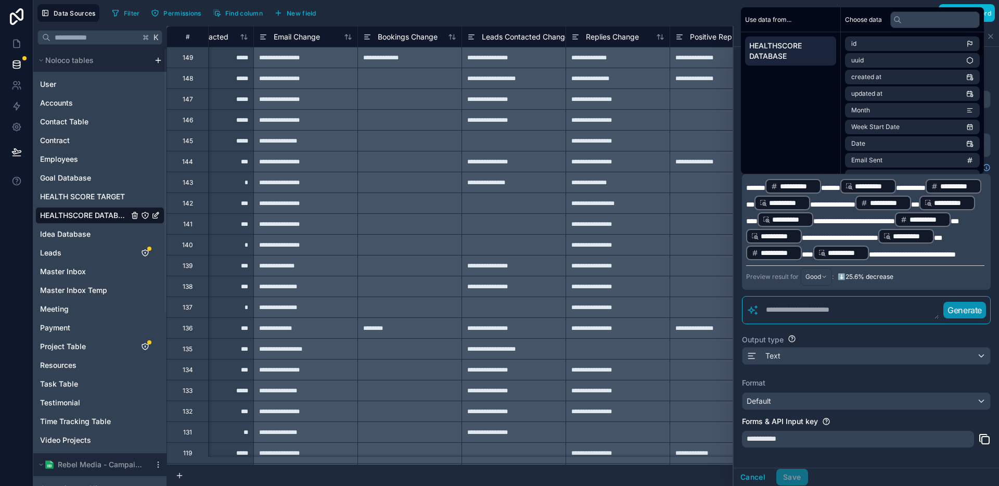 Image resolution: width=999 pixels, height=486 pixels. Describe the element at coordinates (84, 290) in the screenshot. I see `a: Master Inbox Temp` at that location.